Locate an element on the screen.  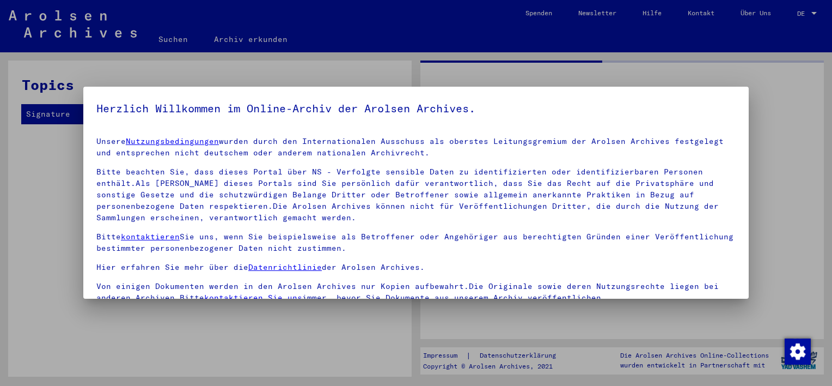
p: Von einigen Dokumenten werden in den Arolsen Archives nur Kopien aufbewahrt.Die Originale sowie d... is located at coordinates (416, 292).